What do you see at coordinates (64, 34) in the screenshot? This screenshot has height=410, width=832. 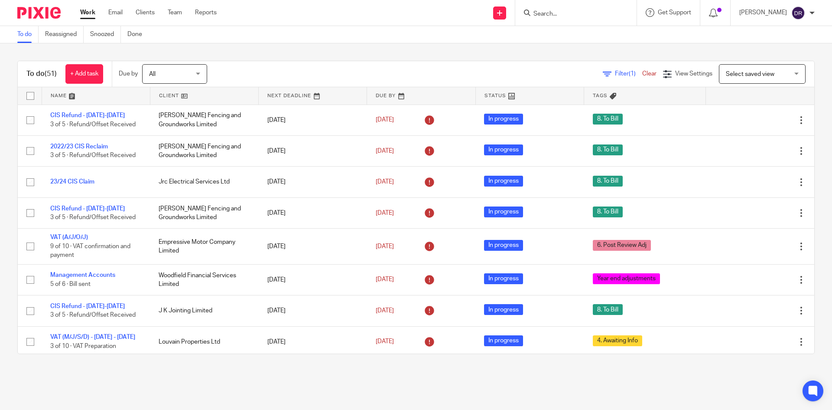 I see `a: Reassigned` at bounding box center [64, 34].